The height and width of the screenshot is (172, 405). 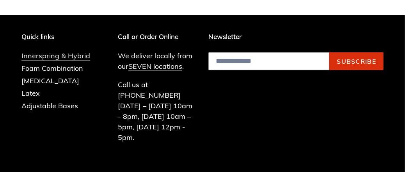 What do you see at coordinates (157, 61) in the screenshot?
I see `p: We deliver locally from our .` at bounding box center [157, 61].